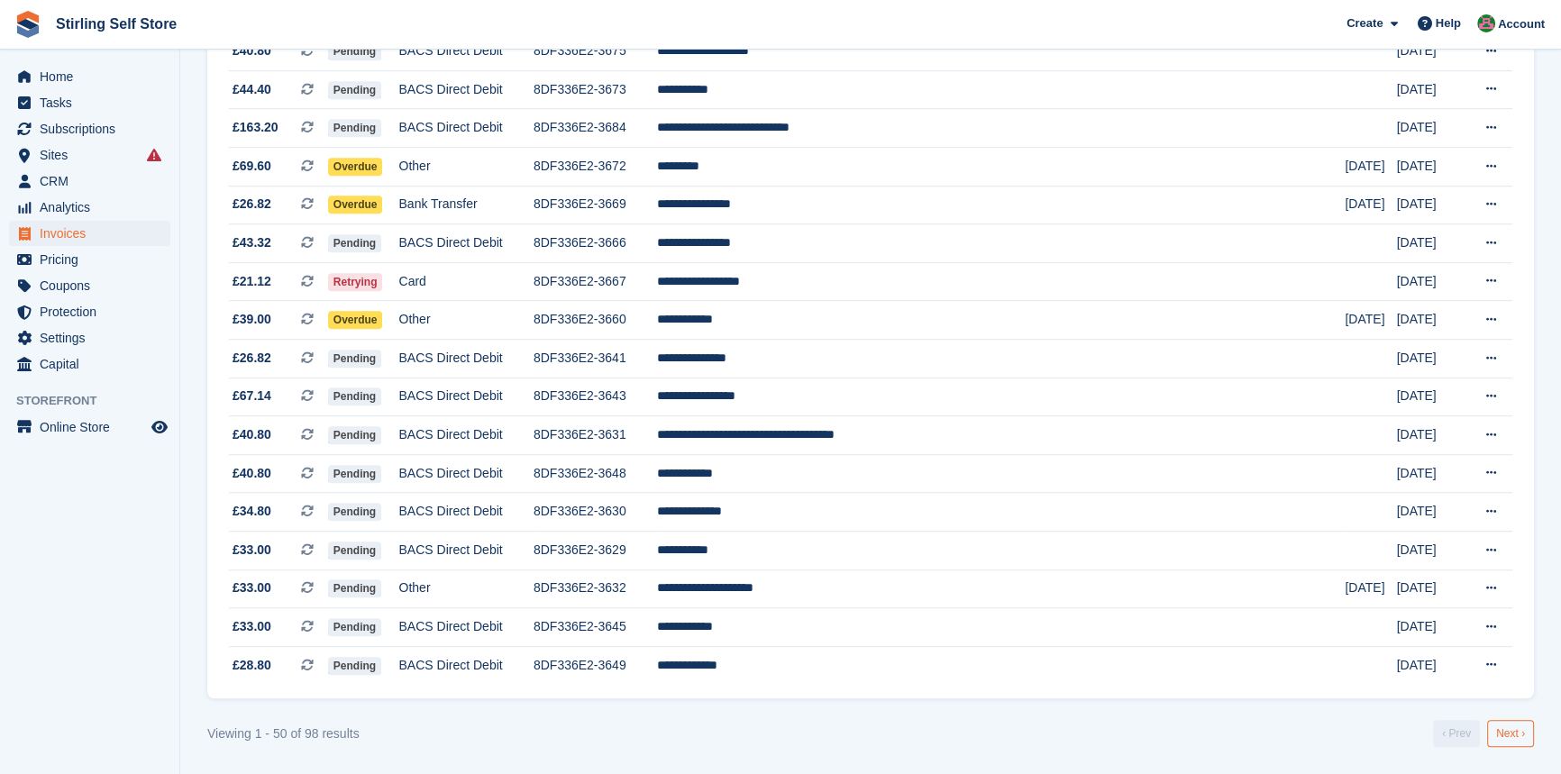 This screenshot has width=1561, height=774. I want to click on td: Bank Transfer, so click(465, 205).